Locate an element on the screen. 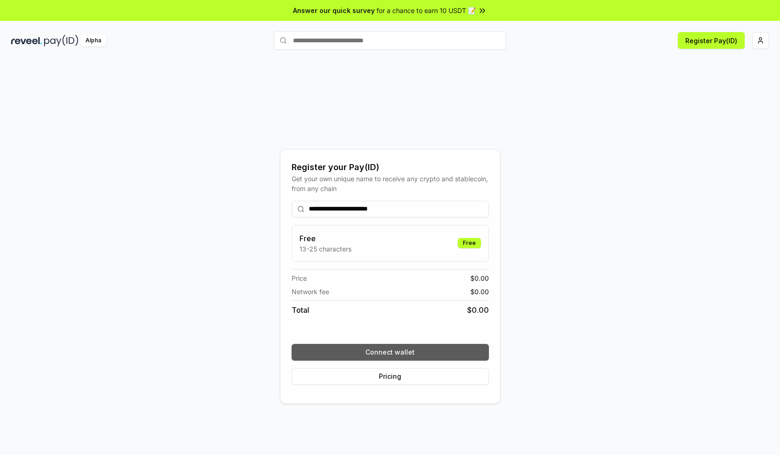  h3: Free is located at coordinates (326, 238).